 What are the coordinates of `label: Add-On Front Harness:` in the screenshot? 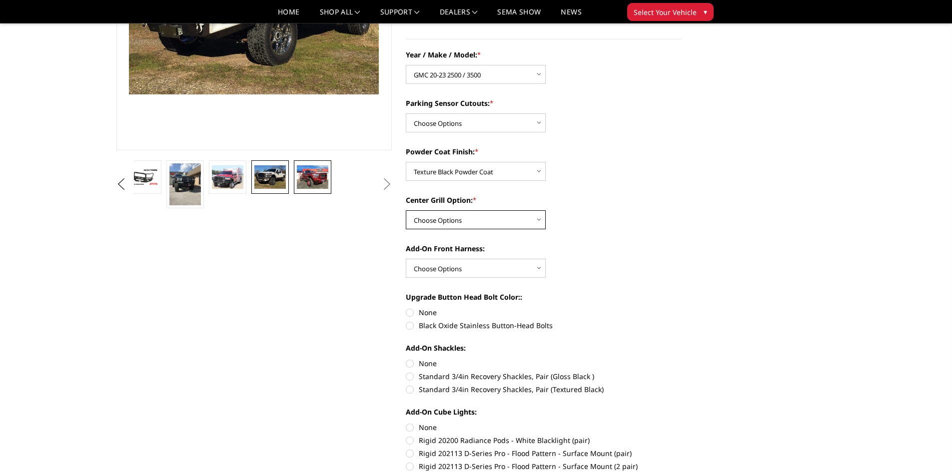 It's located at (544, 248).